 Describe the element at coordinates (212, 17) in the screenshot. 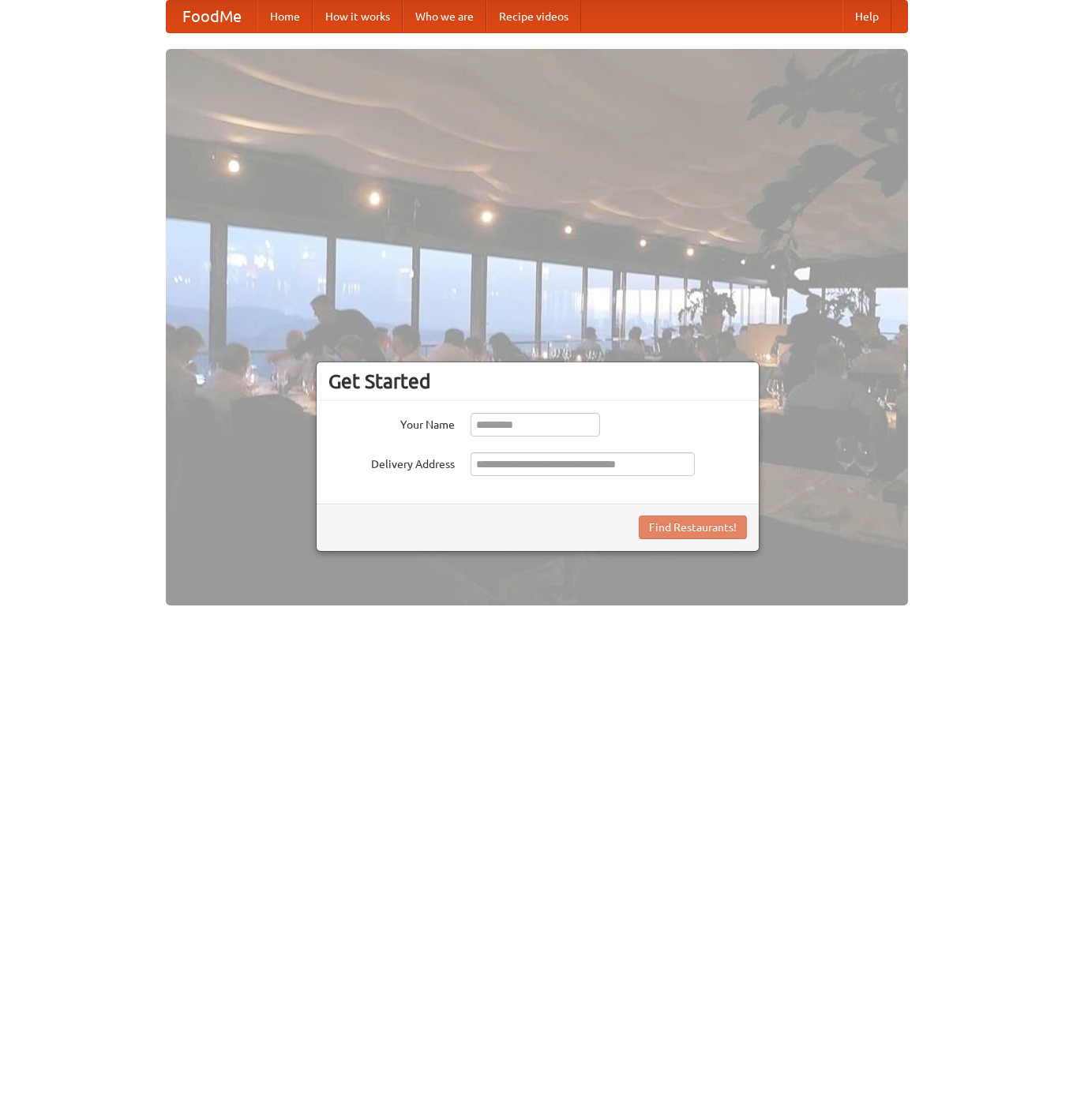

I see `a: FoodMe` at that location.